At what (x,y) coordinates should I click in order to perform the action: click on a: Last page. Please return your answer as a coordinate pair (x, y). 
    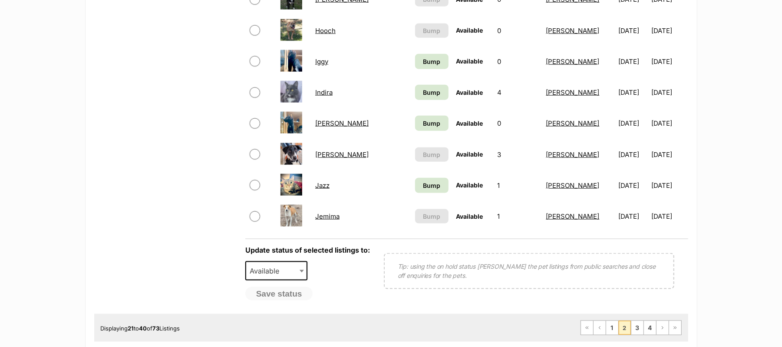
    Looking at the image, I should click on (676, 328).